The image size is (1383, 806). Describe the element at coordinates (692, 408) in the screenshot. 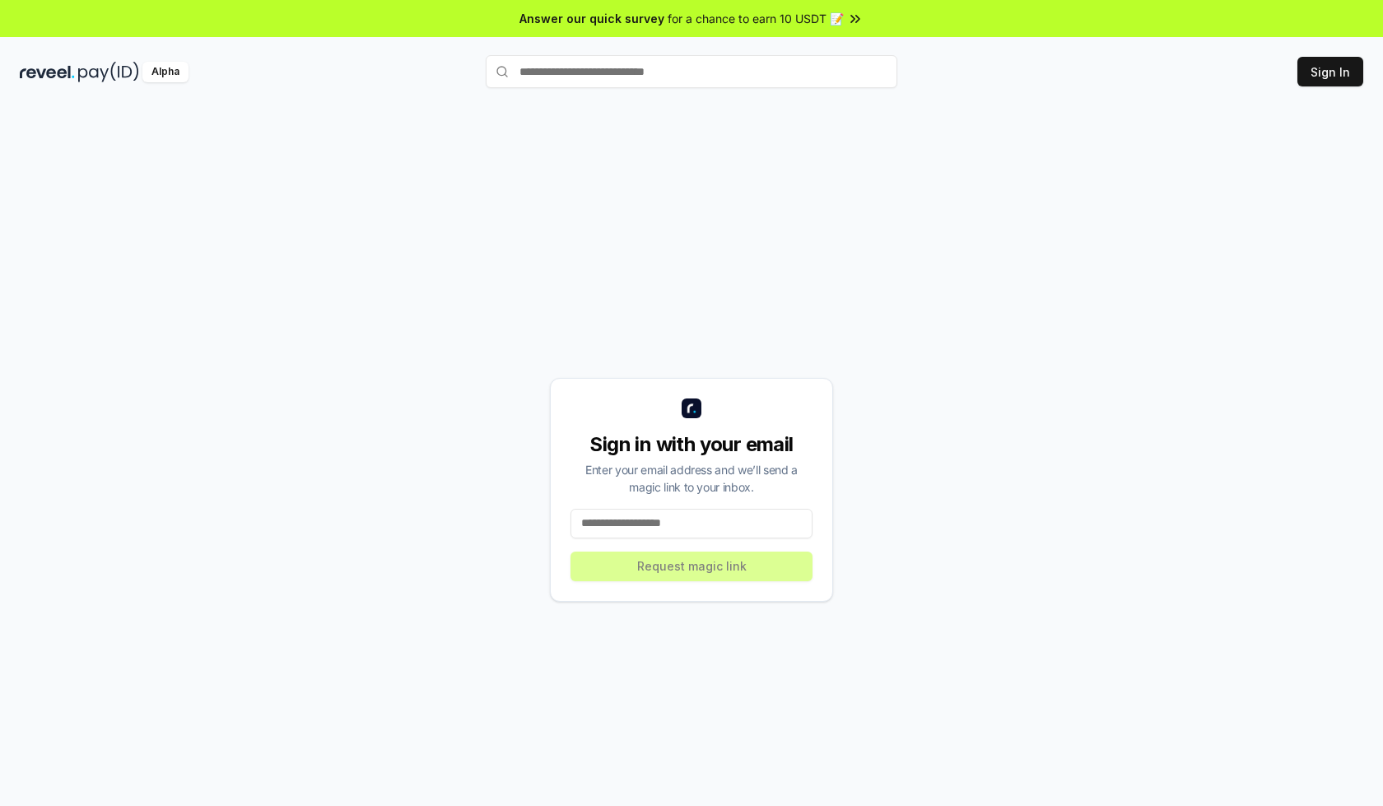

I see `img: logo_small` at that location.